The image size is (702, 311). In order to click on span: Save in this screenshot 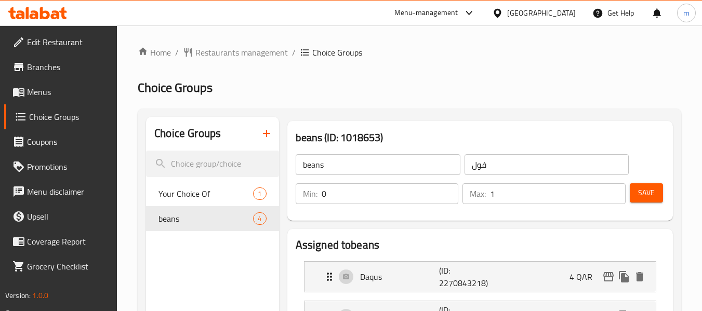, I will do `click(647, 193)`.